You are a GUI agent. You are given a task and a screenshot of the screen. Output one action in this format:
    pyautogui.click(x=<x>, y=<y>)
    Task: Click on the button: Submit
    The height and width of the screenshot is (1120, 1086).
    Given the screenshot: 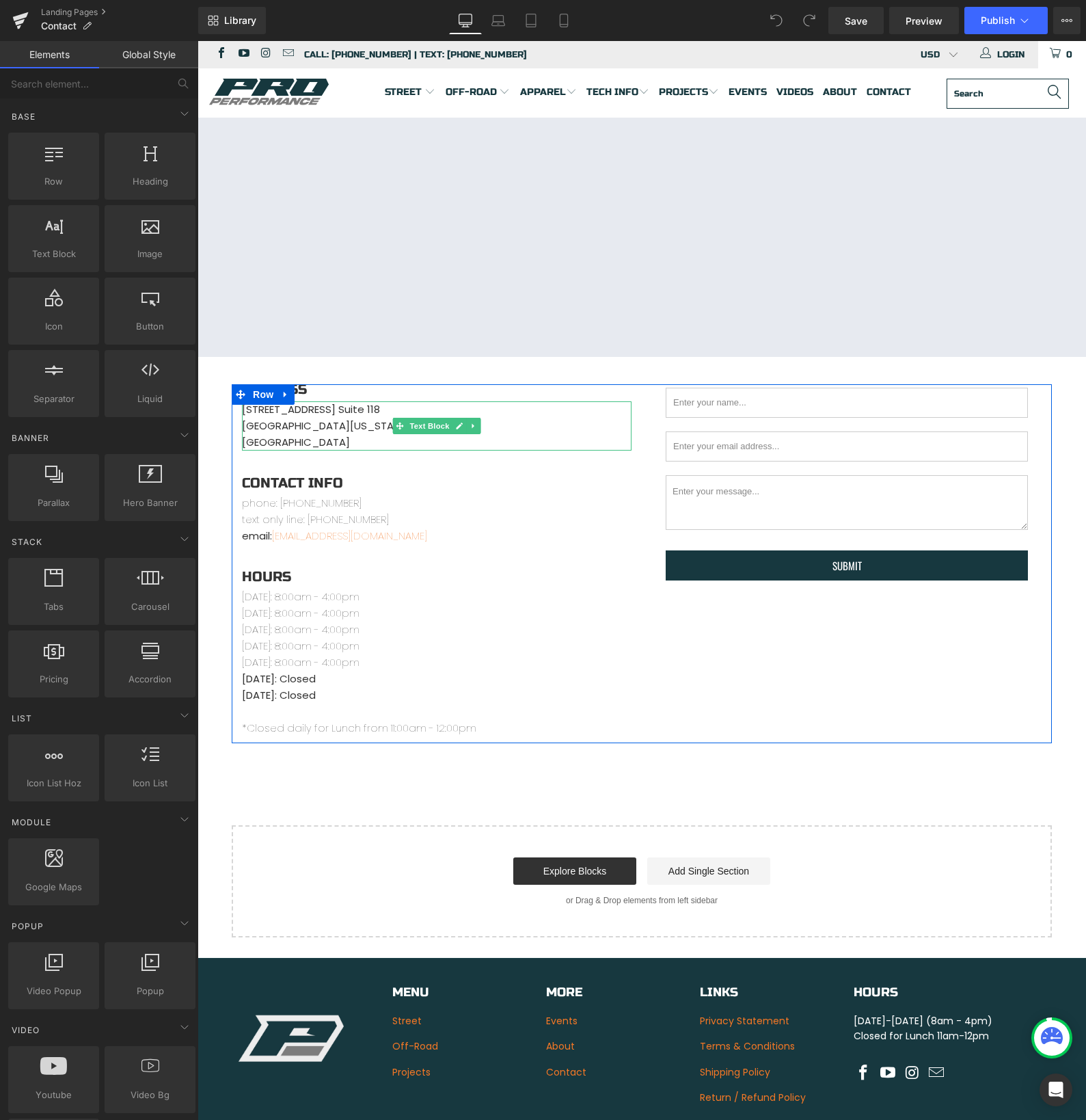 What is the action you would take?
    pyautogui.click(x=650, y=525)
    